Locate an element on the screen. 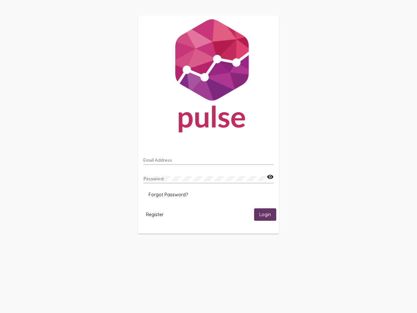 The height and width of the screenshot is (313, 417). button: Register is located at coordinates (155, 214).